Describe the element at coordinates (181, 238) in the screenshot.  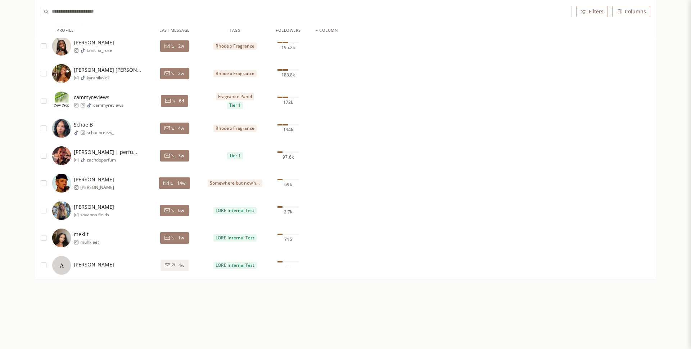
I see `span: 1w` at that location.